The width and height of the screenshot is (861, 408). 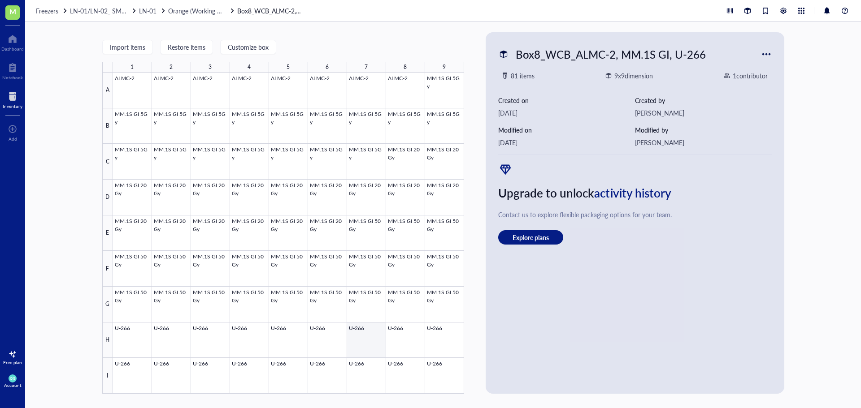 What do you see at coordinates (566, 100) in the screenshot?
I see `div: Created on` at bounding box center [566, 100].